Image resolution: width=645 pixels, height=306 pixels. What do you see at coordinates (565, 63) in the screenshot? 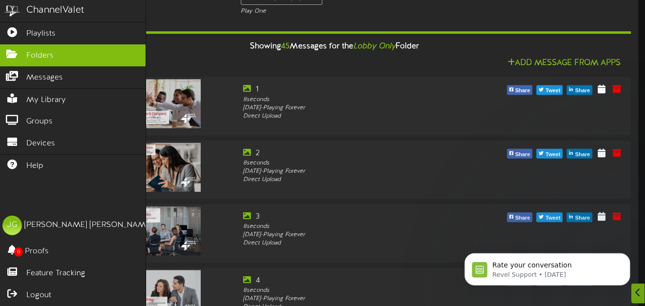
I see `button: Add Message From Apps` at bounding box center [565, 63].